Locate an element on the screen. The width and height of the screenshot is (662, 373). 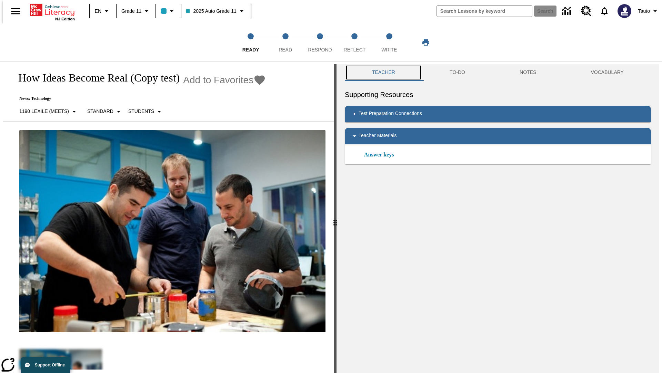
span: NJ Edition is located at coordinates (65, 19).